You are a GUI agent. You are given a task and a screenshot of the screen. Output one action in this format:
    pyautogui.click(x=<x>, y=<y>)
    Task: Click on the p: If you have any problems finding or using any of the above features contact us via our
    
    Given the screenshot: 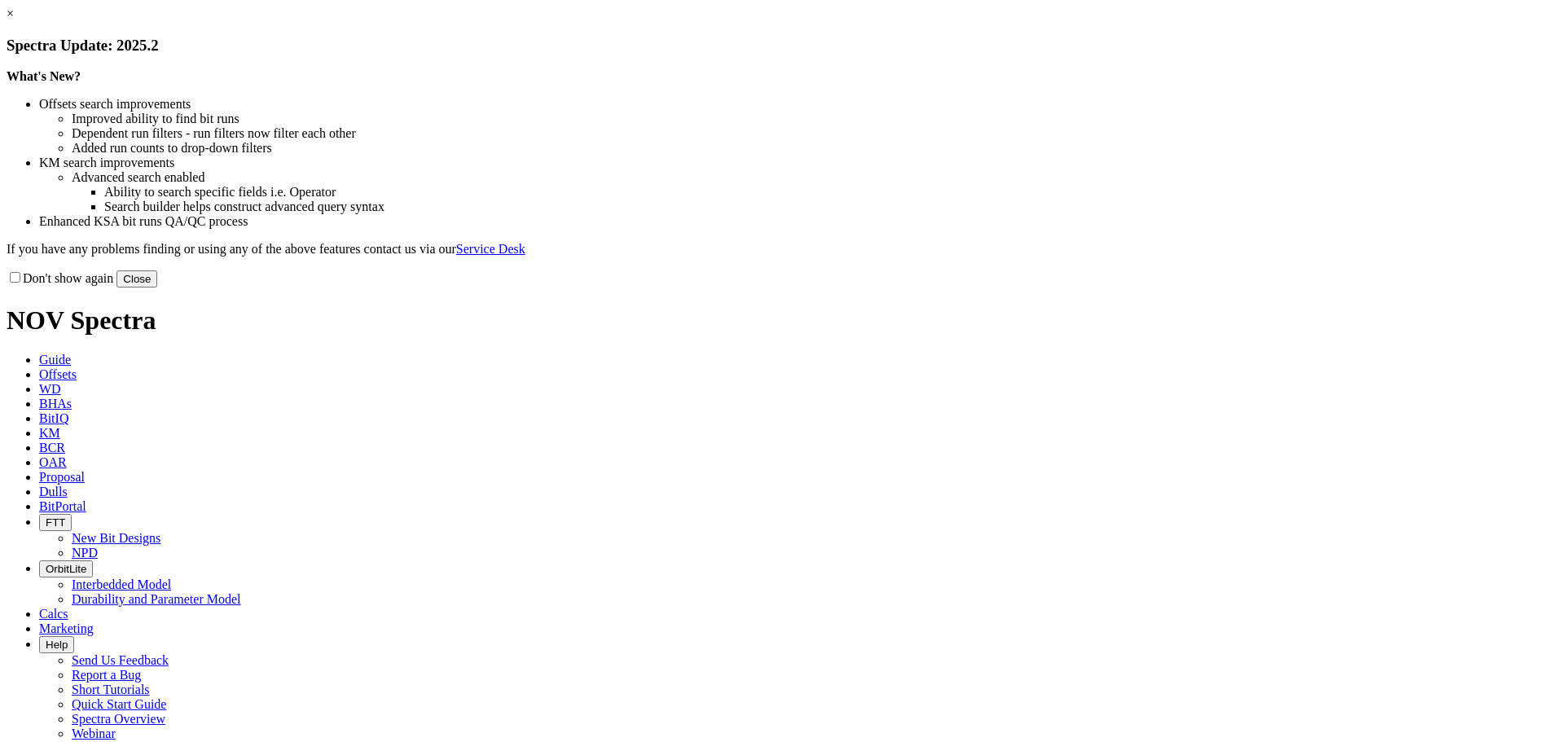 What is the action you would take?
    pyautogui.click(x=782, y=249)
    